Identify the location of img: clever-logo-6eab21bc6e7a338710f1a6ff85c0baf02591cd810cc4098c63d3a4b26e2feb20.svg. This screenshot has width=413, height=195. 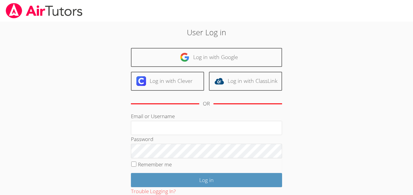
(141, 81).